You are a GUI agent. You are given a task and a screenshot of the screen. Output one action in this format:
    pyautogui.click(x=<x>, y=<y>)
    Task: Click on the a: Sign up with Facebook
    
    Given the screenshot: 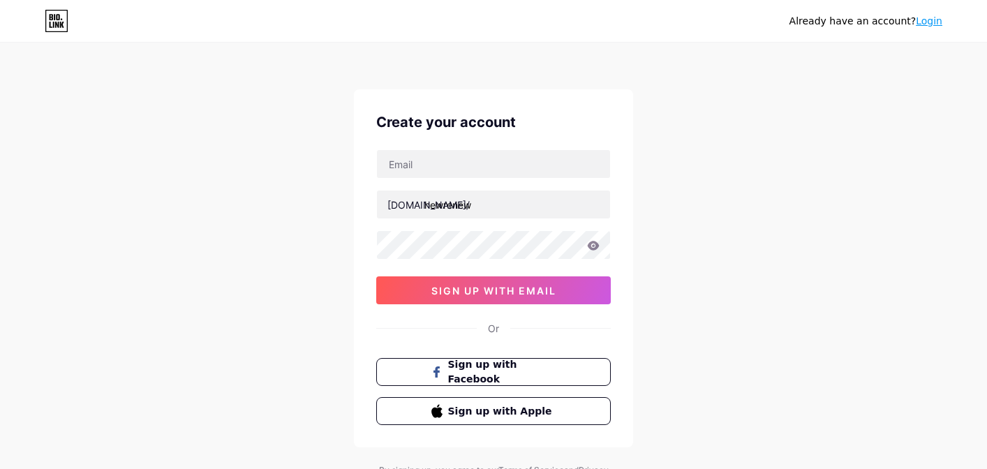 What is the action you would take?
    pyautogui.click(x=494, y=372)
    